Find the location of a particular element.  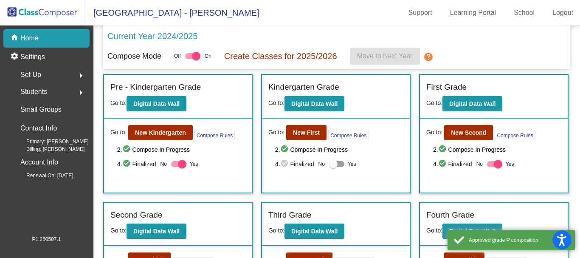

p: Create Classes for 2025/2026 is located at coordinates (281, 56).